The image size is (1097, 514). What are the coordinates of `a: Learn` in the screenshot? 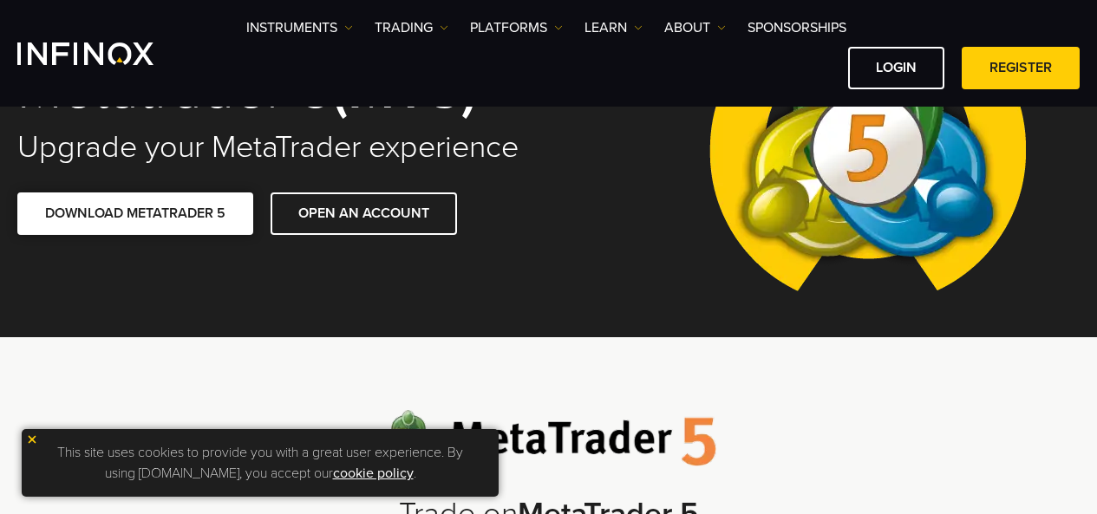 It's located at (613, 28).